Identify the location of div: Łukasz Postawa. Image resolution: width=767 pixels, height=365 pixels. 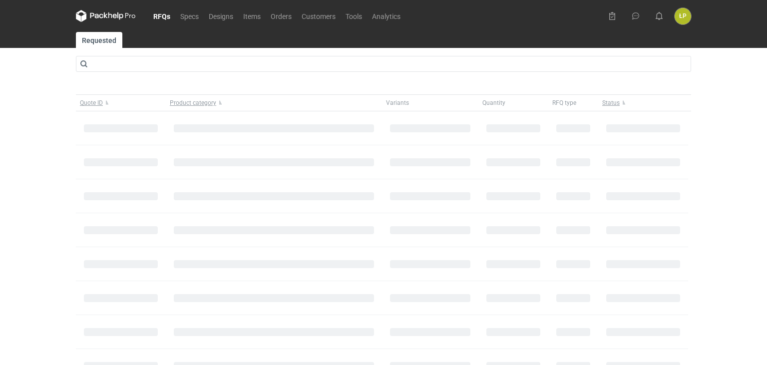
(682, 16).